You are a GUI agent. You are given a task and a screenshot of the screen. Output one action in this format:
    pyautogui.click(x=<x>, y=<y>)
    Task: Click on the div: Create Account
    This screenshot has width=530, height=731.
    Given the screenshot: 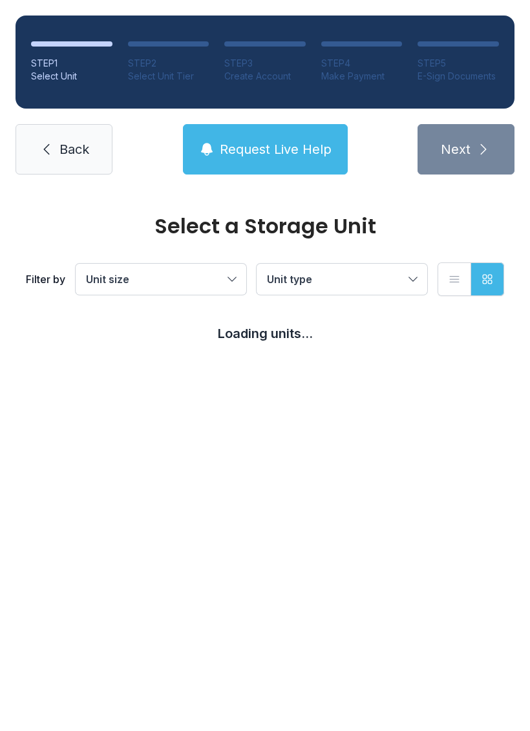 What is the action you would take?
    pyautogui.click(x=265, y=76)
    